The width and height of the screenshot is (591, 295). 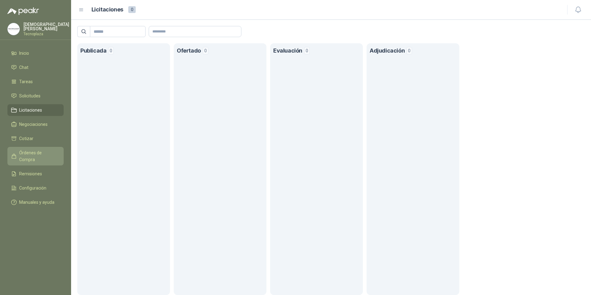 I want to click on span: Configuración, so click(x=33, y=188).